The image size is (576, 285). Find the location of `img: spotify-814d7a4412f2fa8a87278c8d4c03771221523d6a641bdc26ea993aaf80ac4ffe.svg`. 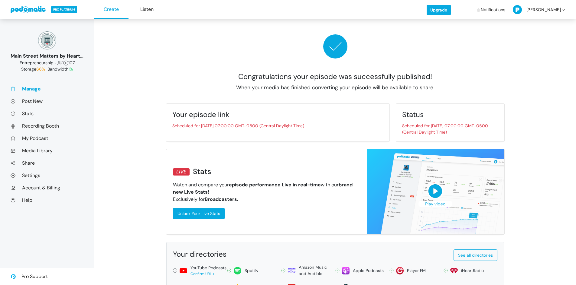

img: spotify-814d7a4412f2fa8a87278c8d4c03771221523d6a641bdc26ea993aaf80ac4ffe.svg is located at coordinates (237, 271).